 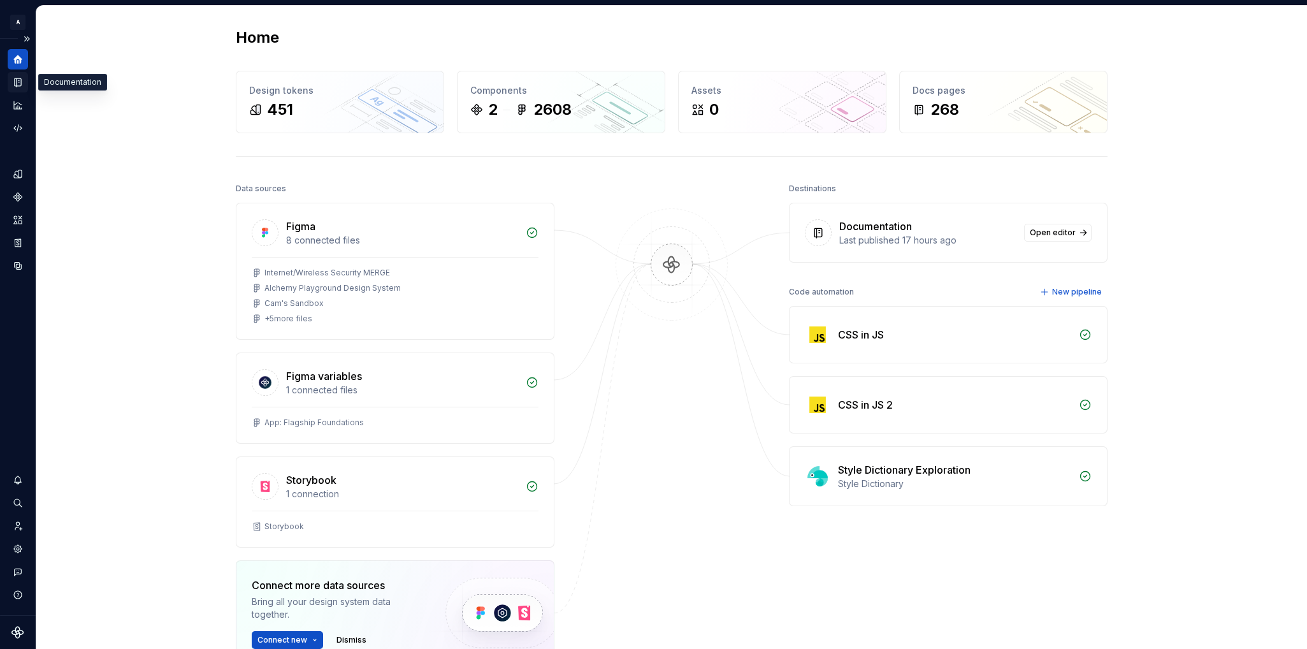 What do you see at coordinates (351, 640) in the screenshot?
I see `button: Dismiss` at bounding box center [351, 640].